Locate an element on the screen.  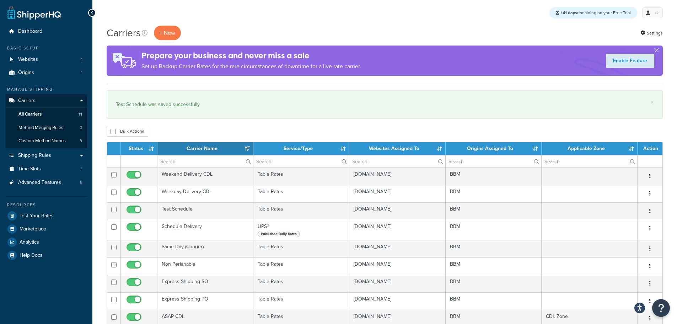
th: Websites Assigned To: activate to sort column ascending is located at coordinates (397, 149).